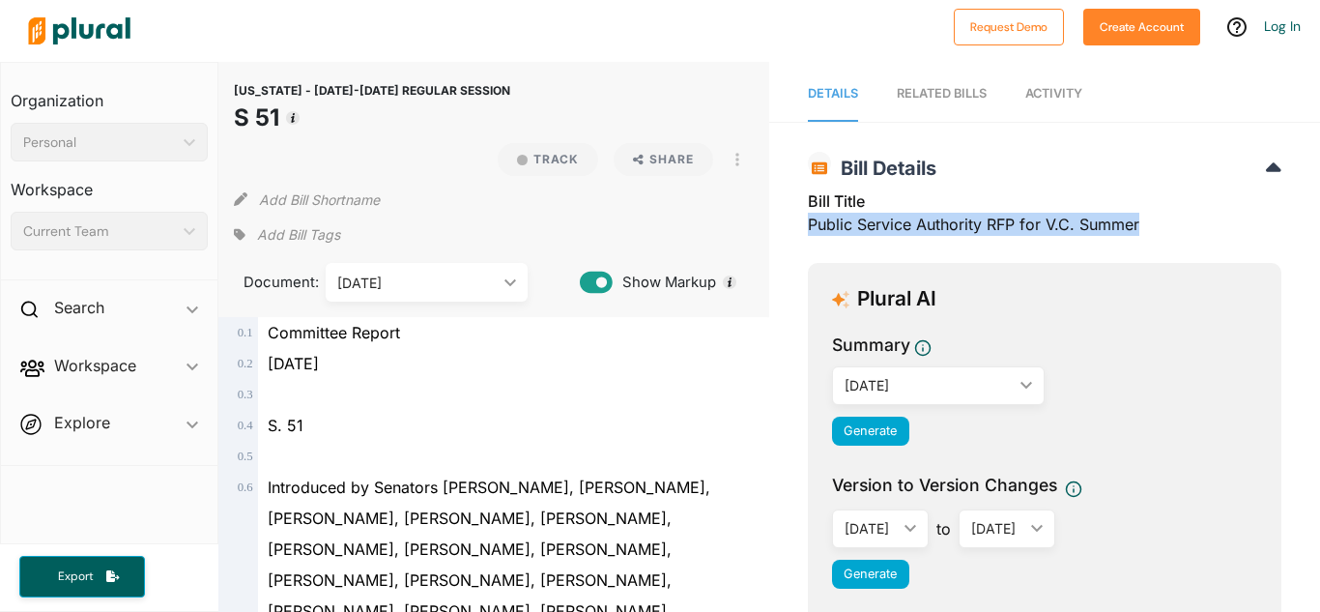 The height and width of the screenshot is (612, 1320). I want to click on h2: Search, so click(79, 307).